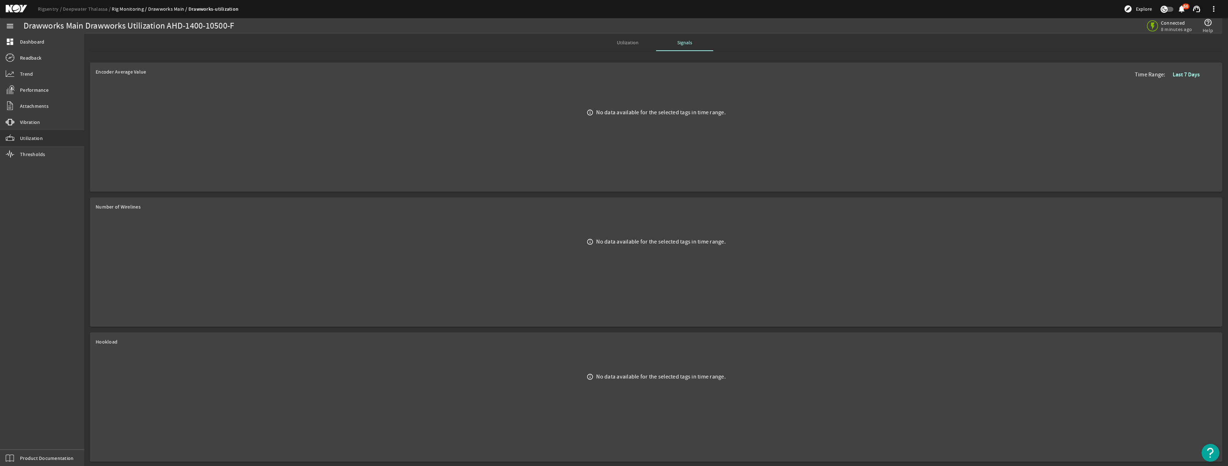 The height and width of the screenshot is (466, 1228). I want to click on mat-icon: help_outline, so click(1208, 22).